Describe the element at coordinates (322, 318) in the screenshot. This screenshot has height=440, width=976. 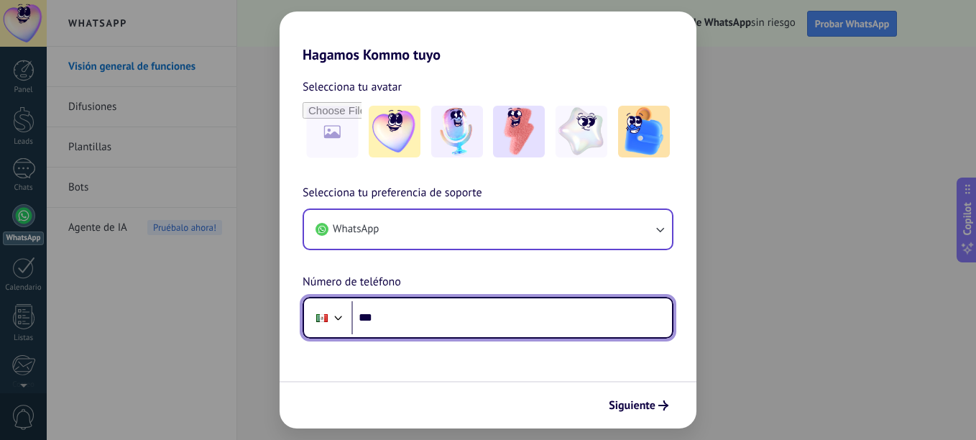
I see `div: Mexico: + 52` at that location.